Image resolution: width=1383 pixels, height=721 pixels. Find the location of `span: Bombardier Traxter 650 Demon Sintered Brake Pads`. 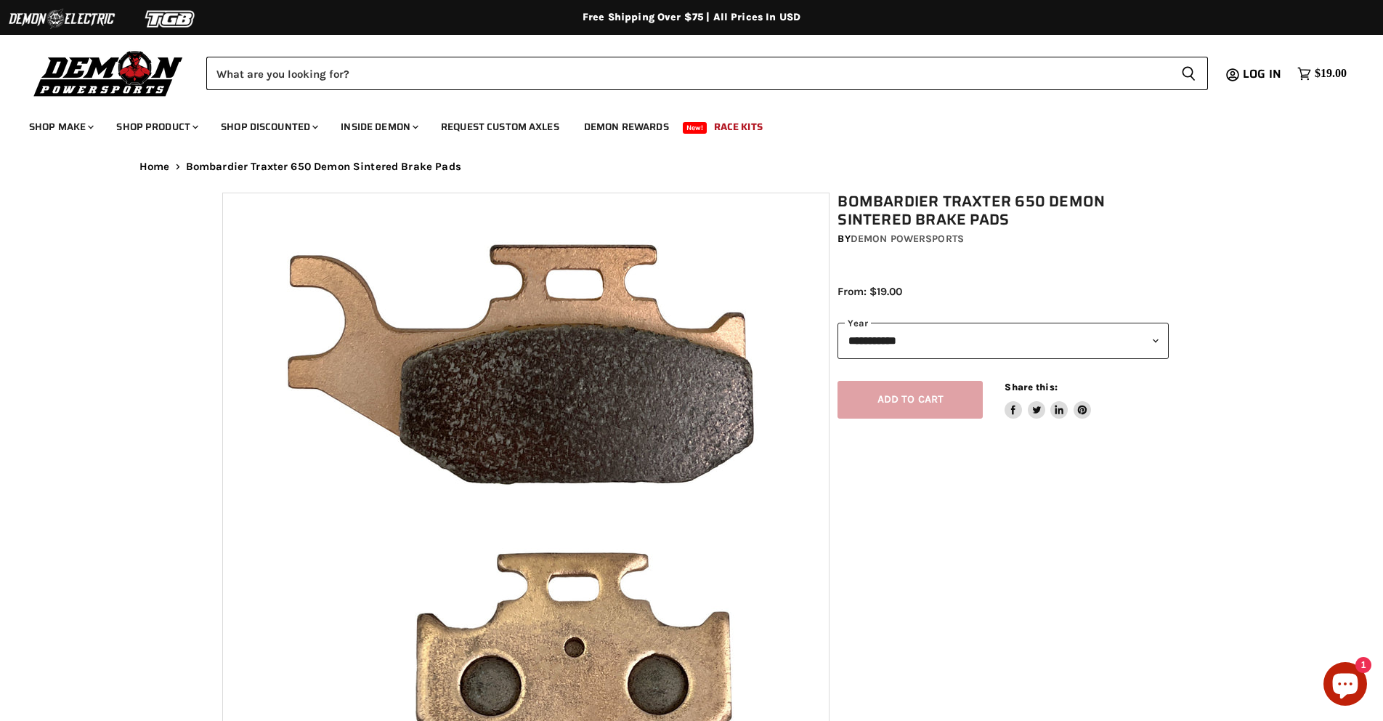

span: Bombardier Traxter 650 Demon Sintered Brake Pads is located at coordinates (323, 166).